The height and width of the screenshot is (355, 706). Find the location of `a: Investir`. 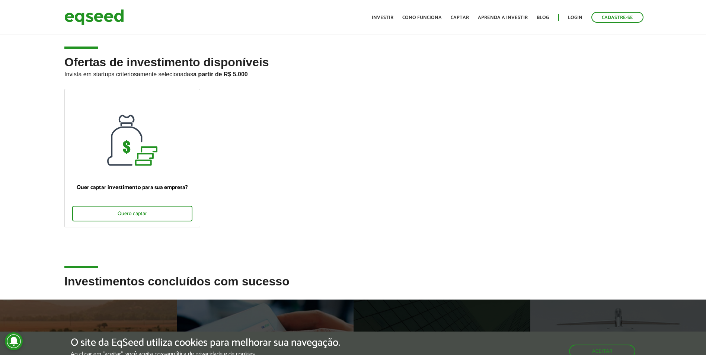

a: Investir is located at coordinates (382, 17).